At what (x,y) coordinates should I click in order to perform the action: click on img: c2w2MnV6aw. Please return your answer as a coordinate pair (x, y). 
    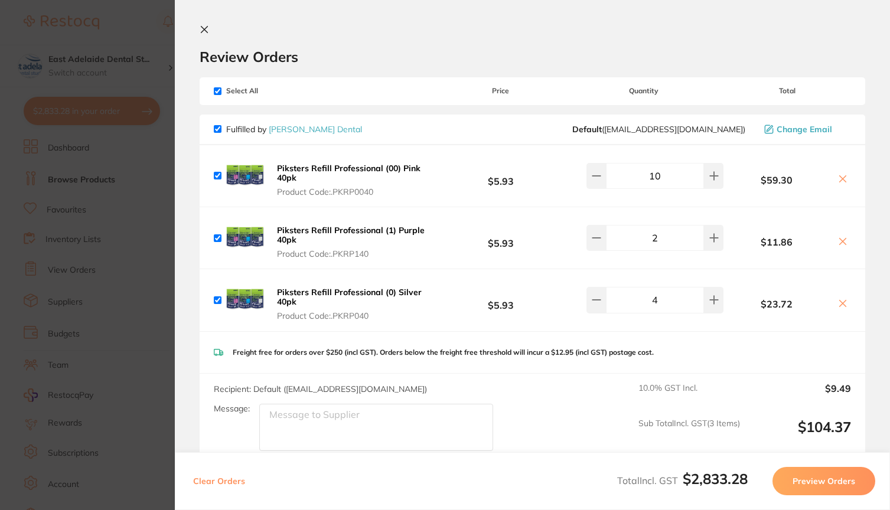
    Looking at the image, I should click on (245, 176).